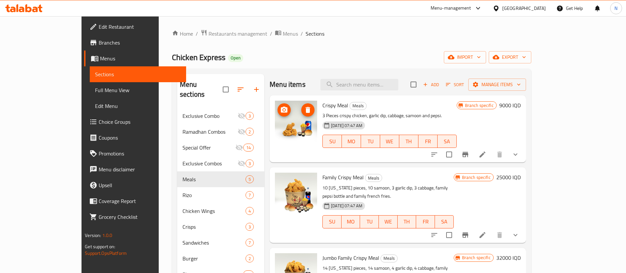  Describe the element at coordinates (615, 8) in the screenshot. I see `span: N` at that location.